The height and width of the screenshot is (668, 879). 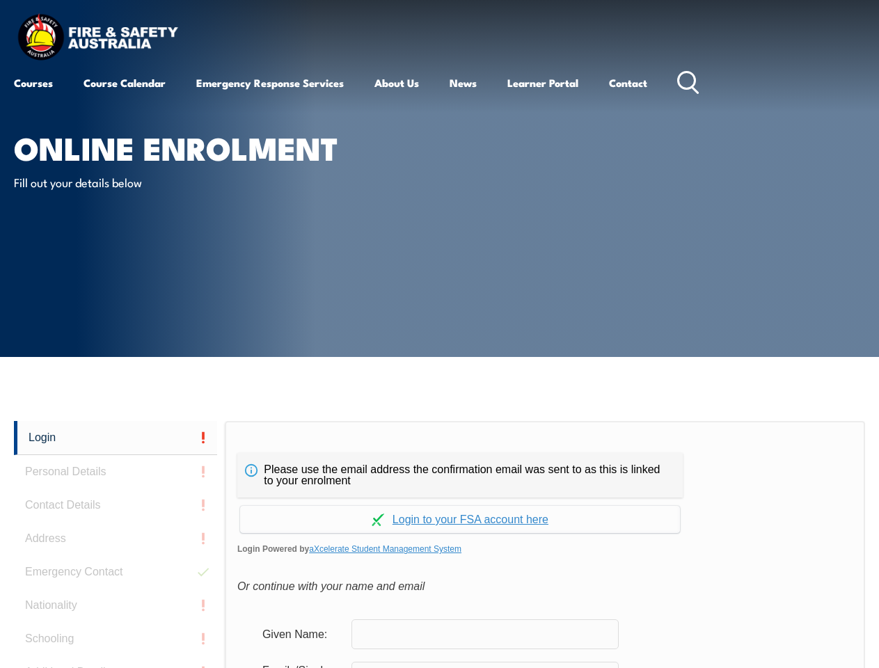 What do you see at coordinates (460, 476) in the screenshot?
I see `div: Please use the email address the confirmation email was sent to as this is linked to your enrolment` at bounding box center [460, 476].